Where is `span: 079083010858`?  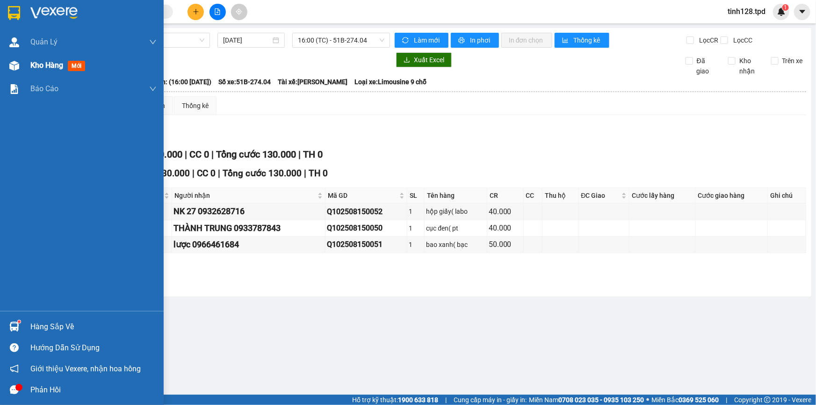 span: 079083010858 is located at coordinates (85, 64).